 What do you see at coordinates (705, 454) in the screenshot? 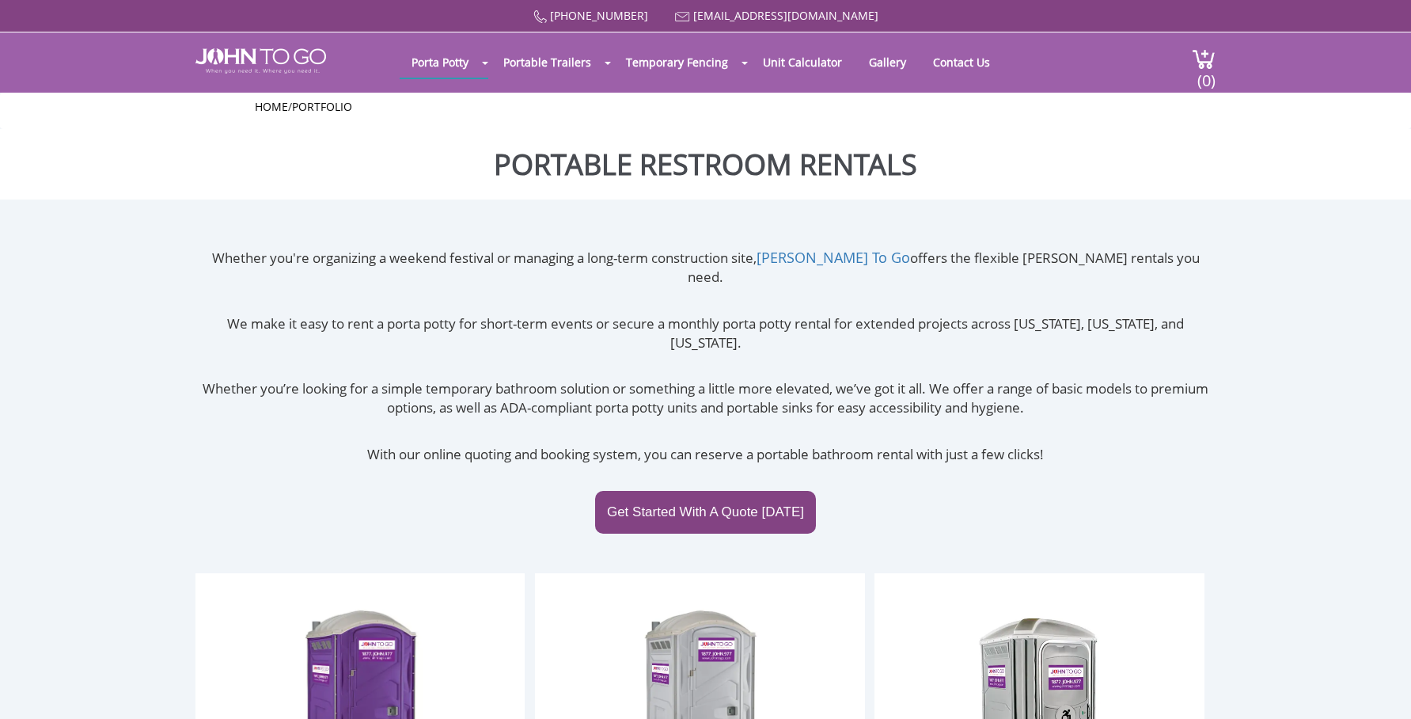
I see `p: With our online quoting and booking system, you can reserve a portable bathroom rental with just ...` at bounding box center [705, 454].